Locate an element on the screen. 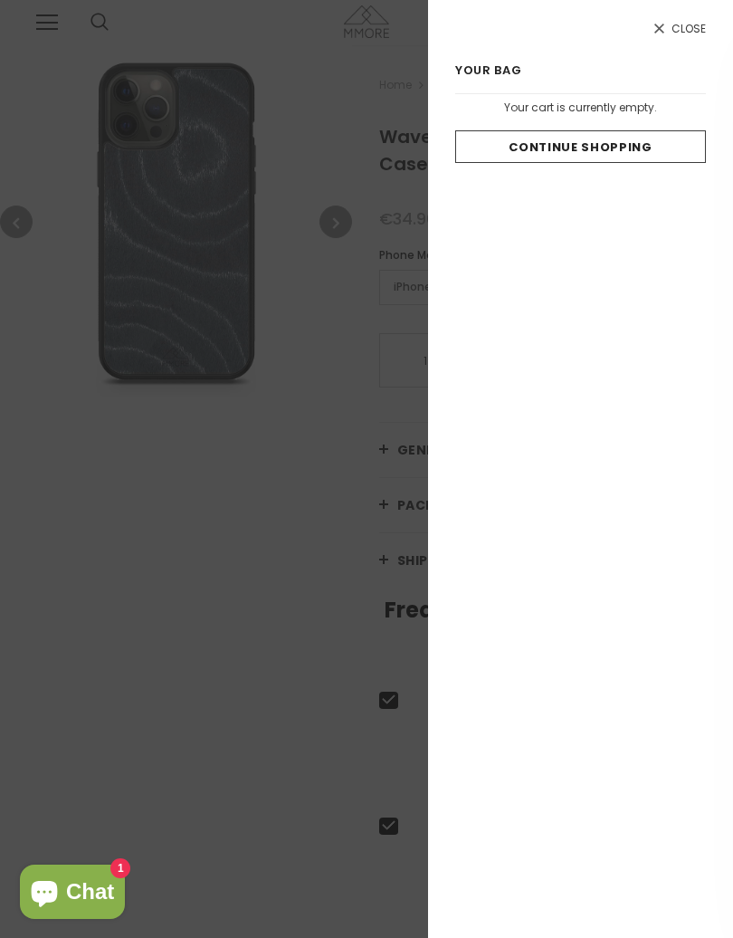  p: Your cart is currently empty. is located at coordinates (580, 108).